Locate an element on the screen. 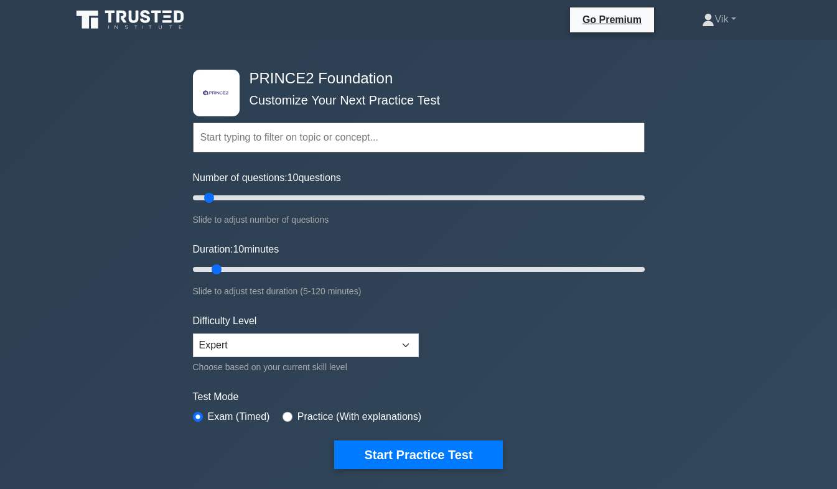  a: Go Premium is located at coordinates (612, 19).